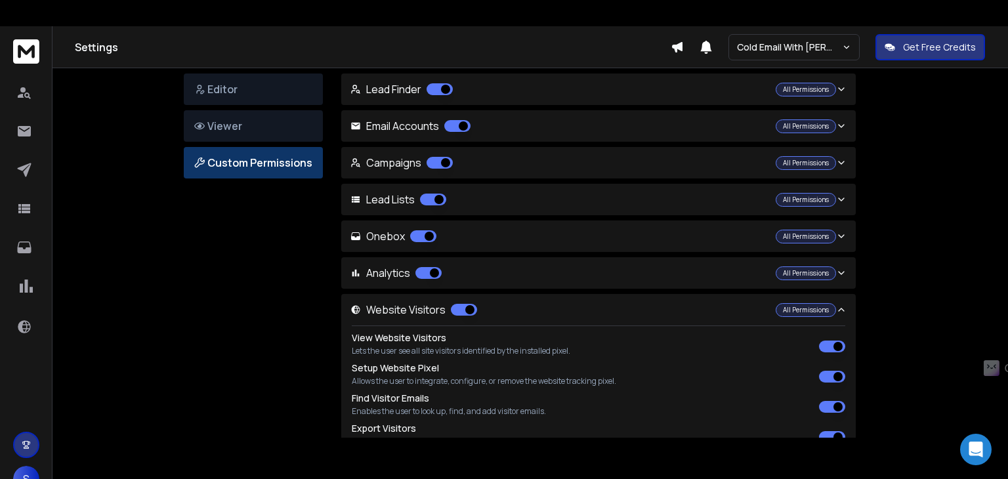 This screenshot has height=479, width=1008. What do you see at coordinates (599, 310) in the screenshot?
I see `button: Website Visitors All Permissions` at bounding box center [599, 310].